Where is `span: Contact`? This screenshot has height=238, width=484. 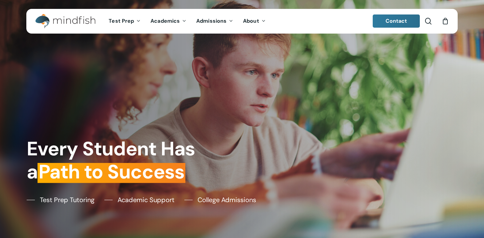 span: Contact is located at coordinates (397, 21).